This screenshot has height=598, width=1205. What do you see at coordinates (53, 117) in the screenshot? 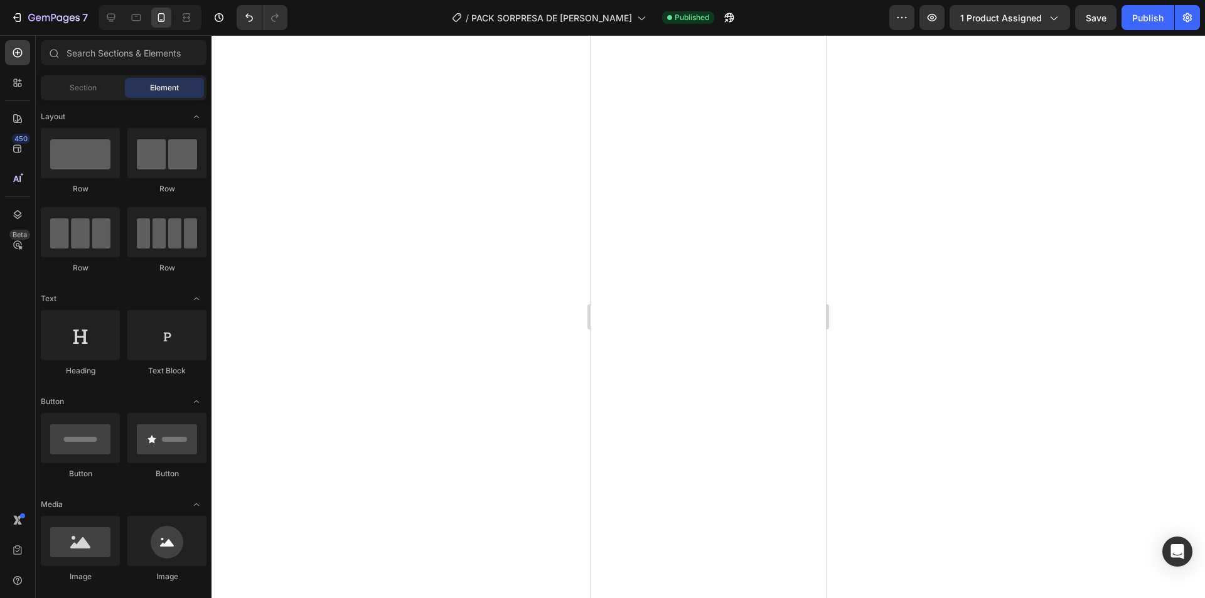
I see `span: Layout` at bounding box center [53, 117].